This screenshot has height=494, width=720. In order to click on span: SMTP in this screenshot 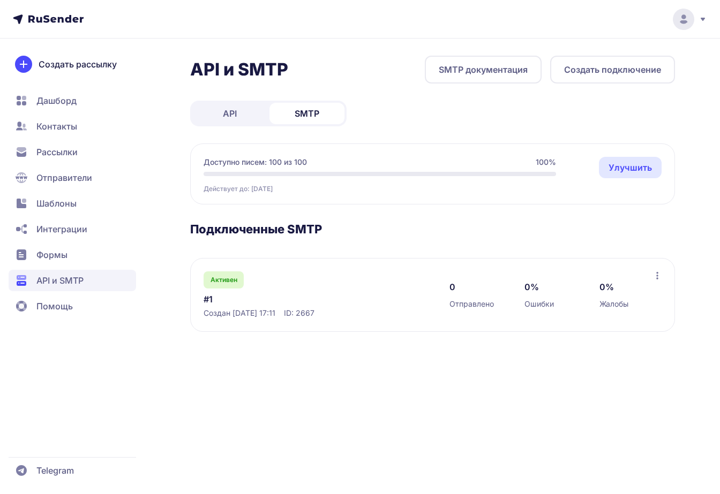, I will do `click(307, 114)`.